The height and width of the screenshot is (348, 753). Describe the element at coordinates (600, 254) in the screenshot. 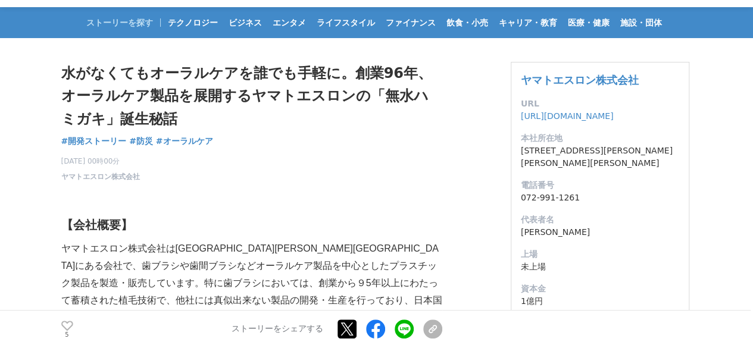

I see `dt: 上場` at that location.